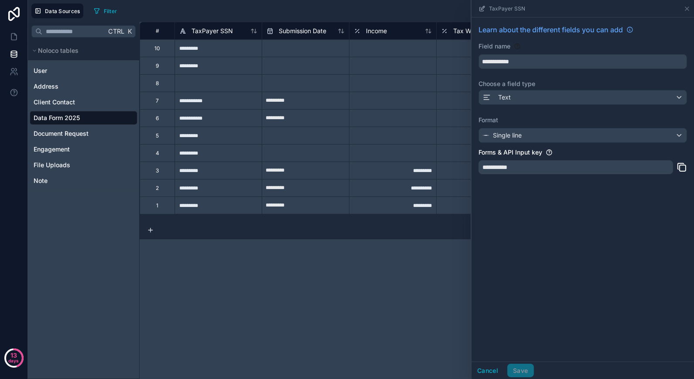 The image size is (694, 379). Describe the element at coordinates (157, 48) in the screenshot. I see `div: 10` at that location.